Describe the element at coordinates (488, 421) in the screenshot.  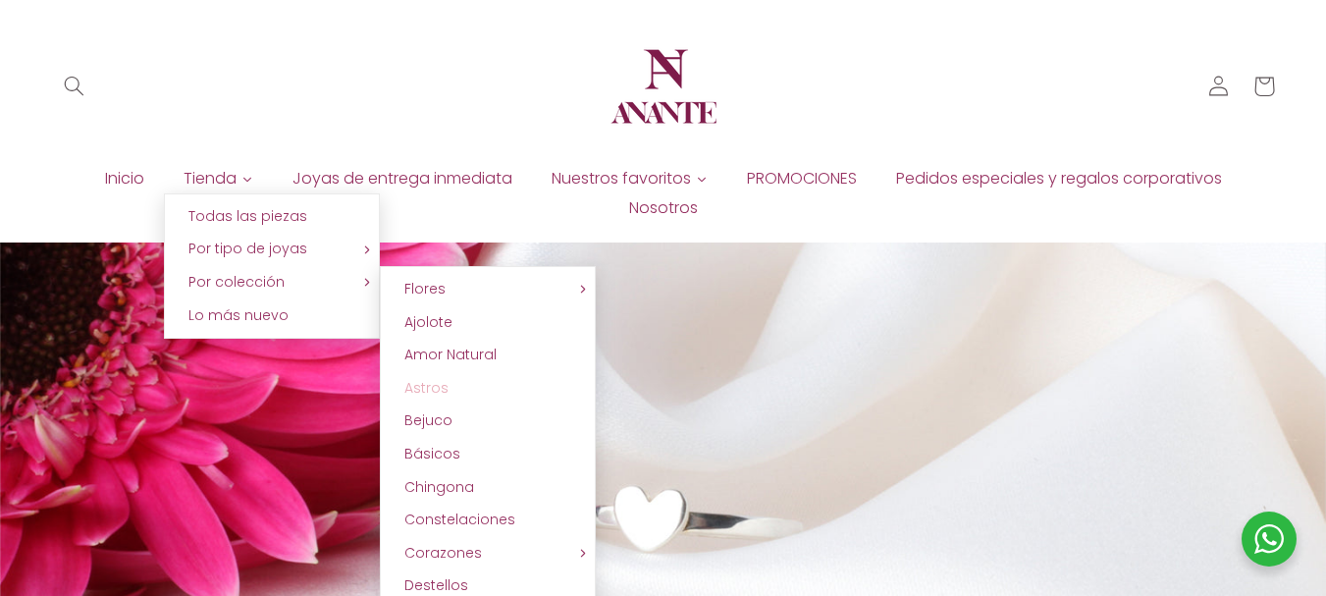
I see `a: Bejuco` at that location.